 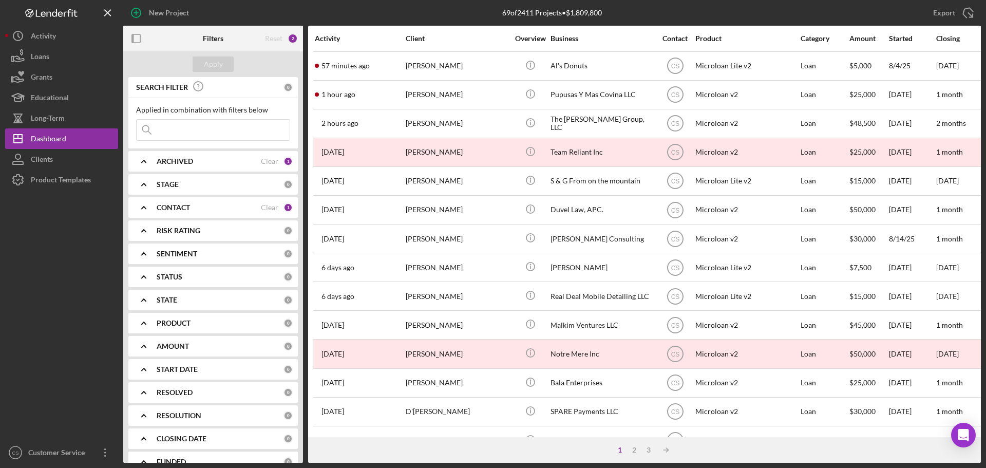 I want to click on div: S & G From on the mountain, so click(x=602, y=181).